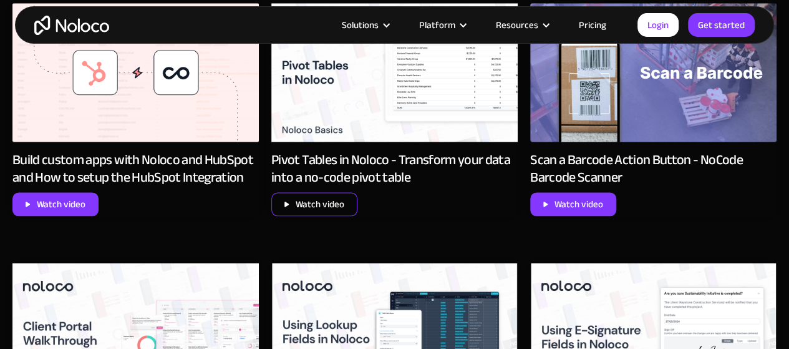  I want to click on div: Build custom apps with Noloco and HubSpot and How to setup the HubSpot Integration, so click(135, 168).